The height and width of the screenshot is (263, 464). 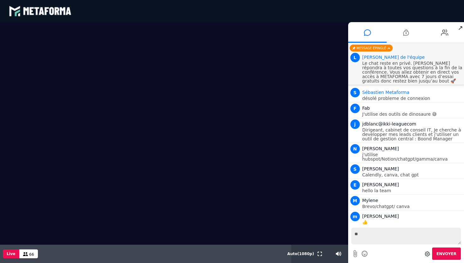 What do you see at coordinates (389, 124) in the screenshot?
I see `span: jdblanc@ikki-leaguecom` at bounding box center [389, 124].